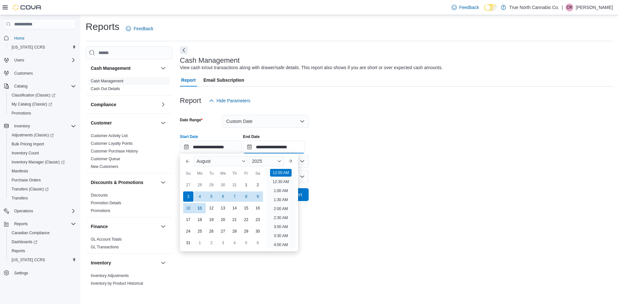 Image resolution: width=618 pixels, height=304 pixels. I want to click on div: Button. Open the year selector. 2025 is currently selected., so click(266, 161).